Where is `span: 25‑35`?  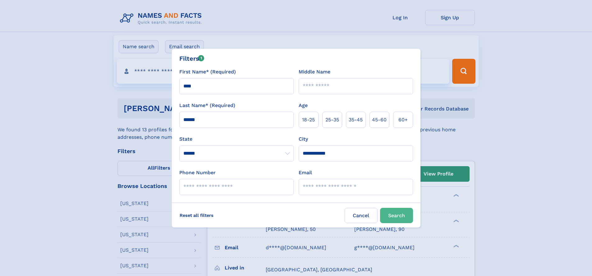 span: 25‑35 is located at coordinates (332, 120).